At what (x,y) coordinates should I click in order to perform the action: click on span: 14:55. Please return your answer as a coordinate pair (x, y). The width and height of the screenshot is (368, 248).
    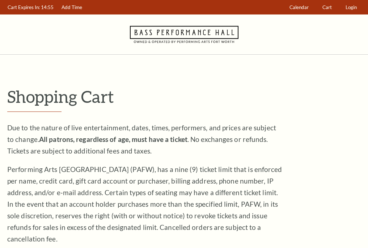
    Looking at the image, I should click on (47, 7).